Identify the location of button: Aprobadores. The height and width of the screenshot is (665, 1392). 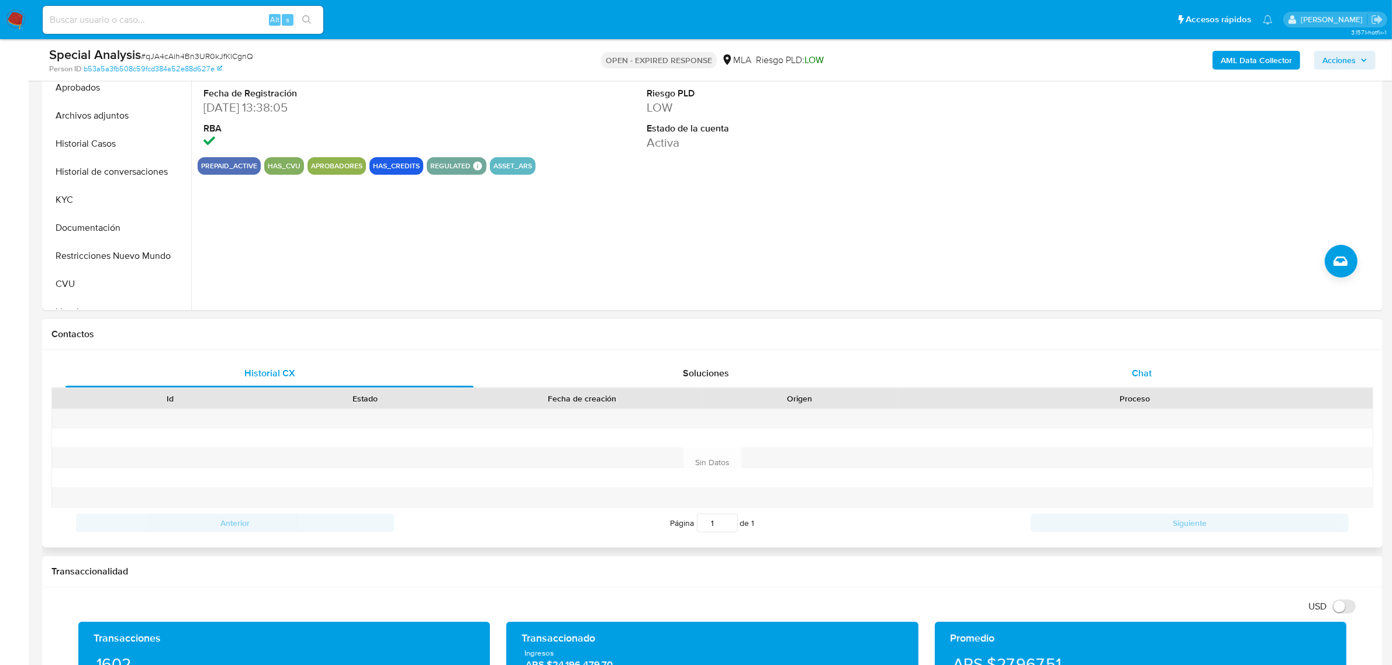
(337, 166).